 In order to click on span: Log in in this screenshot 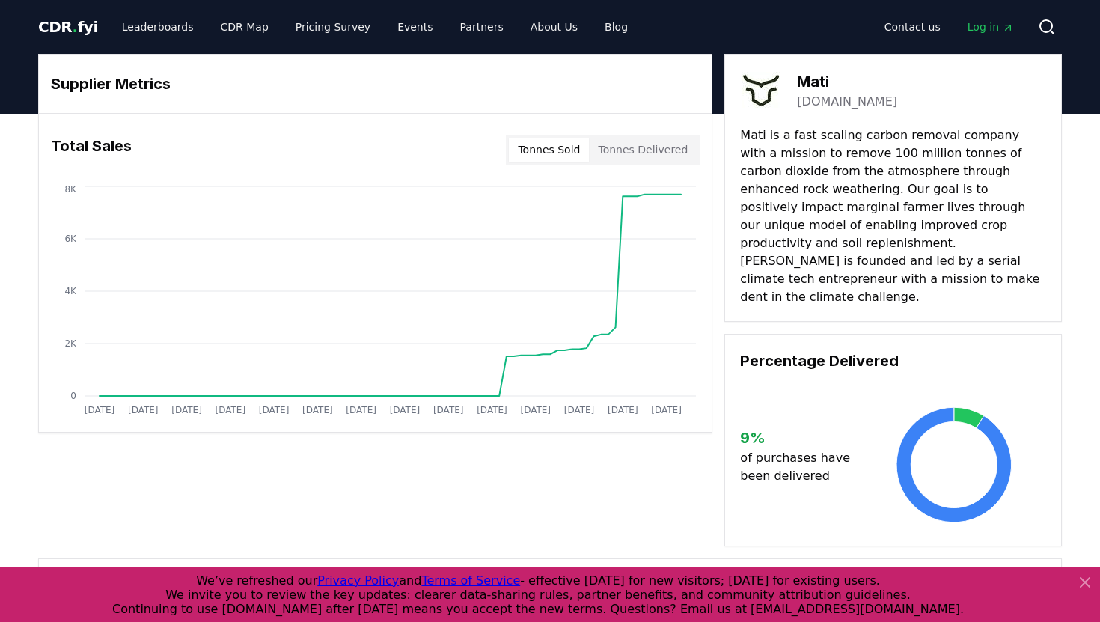, I will do `click(991, 27)`.